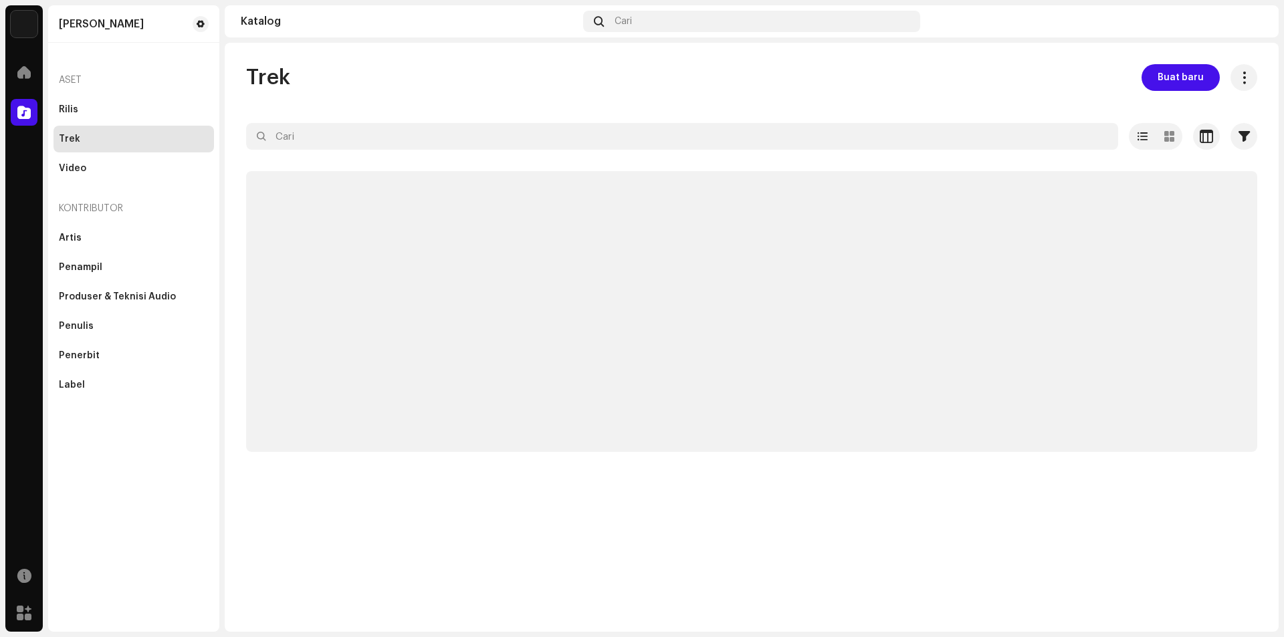  Describe the element at coordinates (134, 80) in the screenshot. I see `div: Aset` at that location.